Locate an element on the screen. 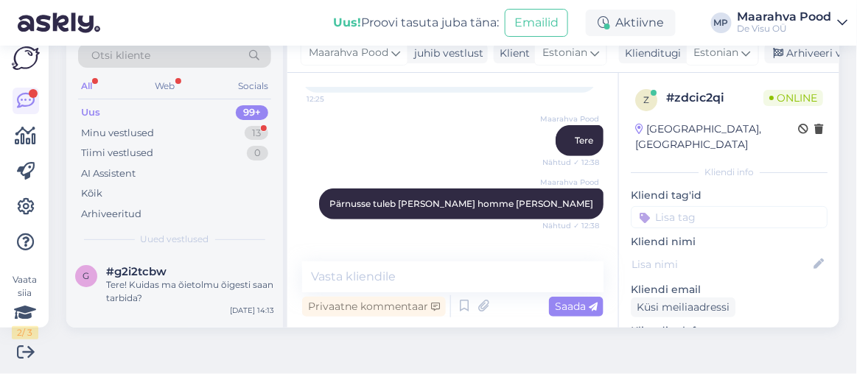 This screenshot has width=857, height=374. span: #g2i2tcbw is located at coordinates (136, 272).